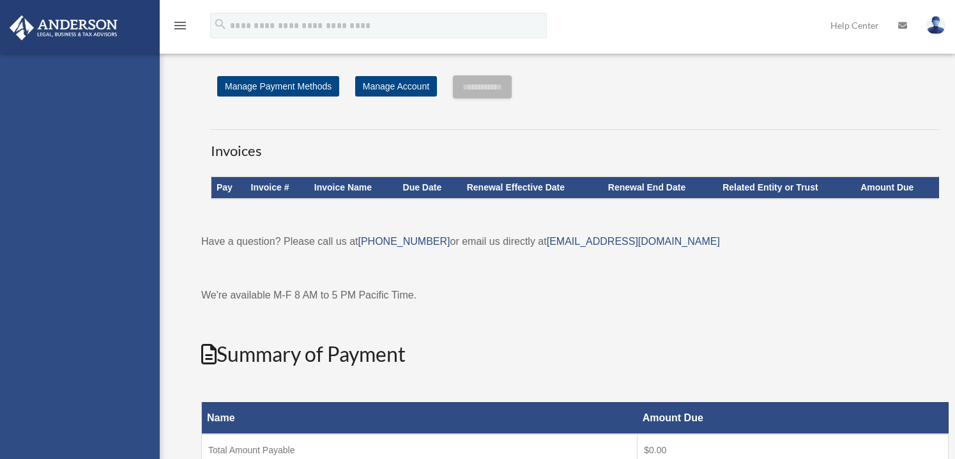  Describe the element at coordinates (420, 418) in the screenshot. I see `th: Name` at that location.